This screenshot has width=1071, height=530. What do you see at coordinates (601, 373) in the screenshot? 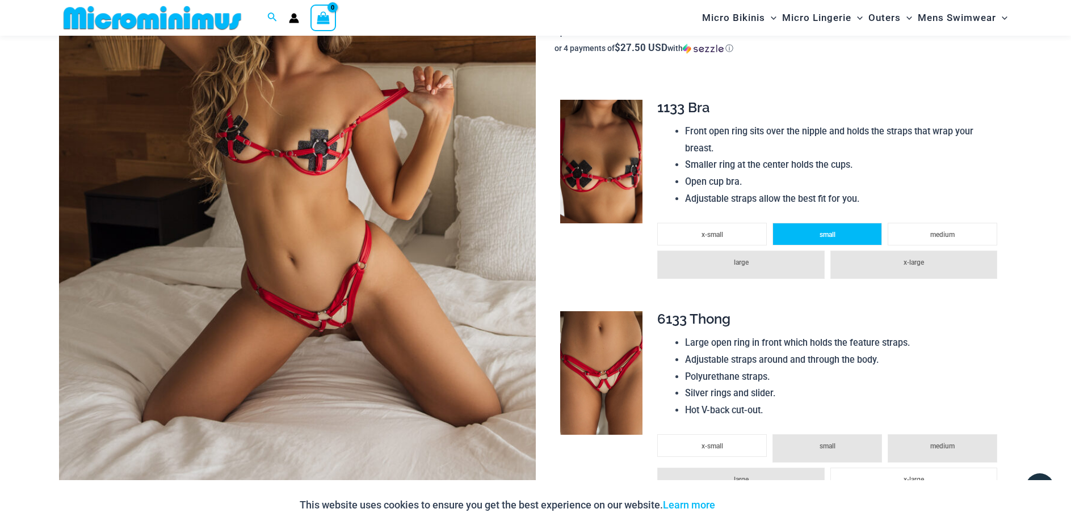
I see `a: Night Games Red 6133 Thong` at bounding box center [601, 373].